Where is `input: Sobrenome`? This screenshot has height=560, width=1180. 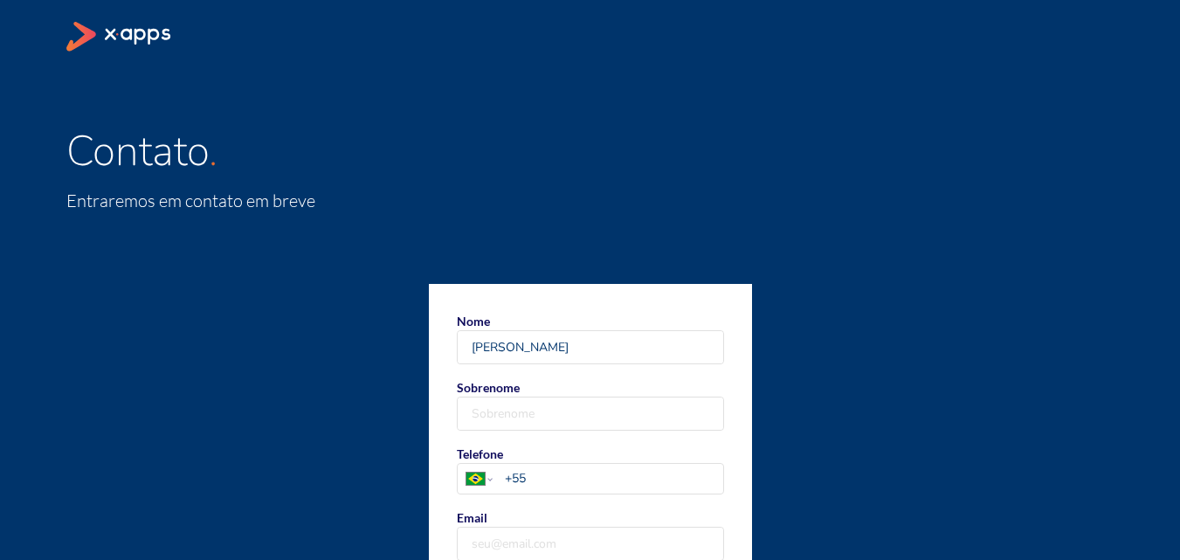
input: Sobrenome is located at coordinates (591, 413).